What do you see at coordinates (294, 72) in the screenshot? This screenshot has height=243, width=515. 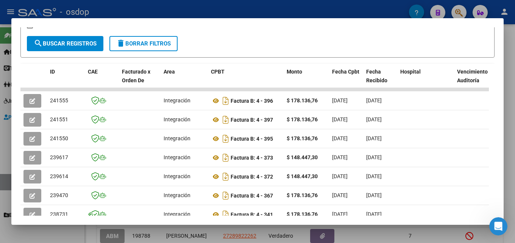 I see `span: Monto` at bounding box center [294, 72].